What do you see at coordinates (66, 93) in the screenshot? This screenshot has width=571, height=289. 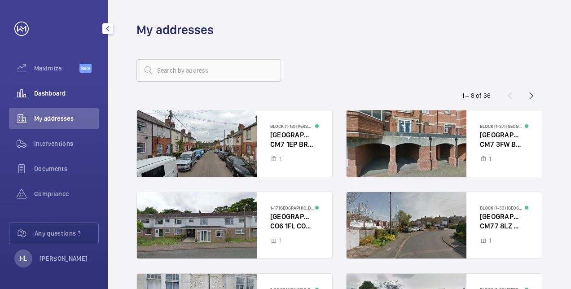 I see `span: Dashboard` at bounding box center [66, 93].